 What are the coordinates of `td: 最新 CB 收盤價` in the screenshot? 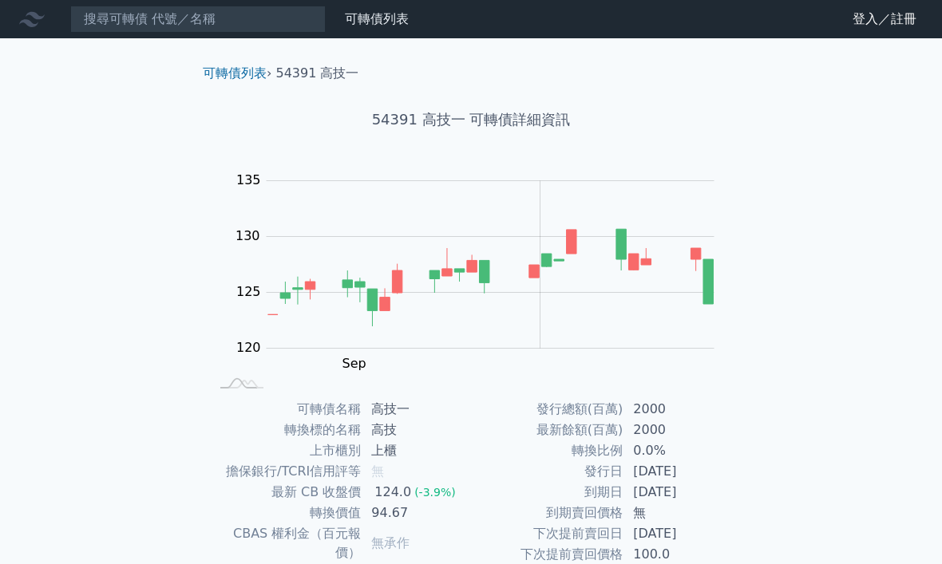 It's located at (285, 493).